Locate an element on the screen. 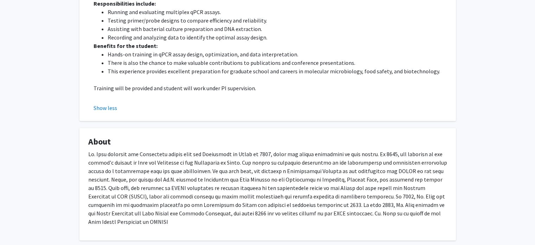  li: Hands-on training in qPCR assay design, optimization, and data interpretation. is located at coordinates (277, 54).